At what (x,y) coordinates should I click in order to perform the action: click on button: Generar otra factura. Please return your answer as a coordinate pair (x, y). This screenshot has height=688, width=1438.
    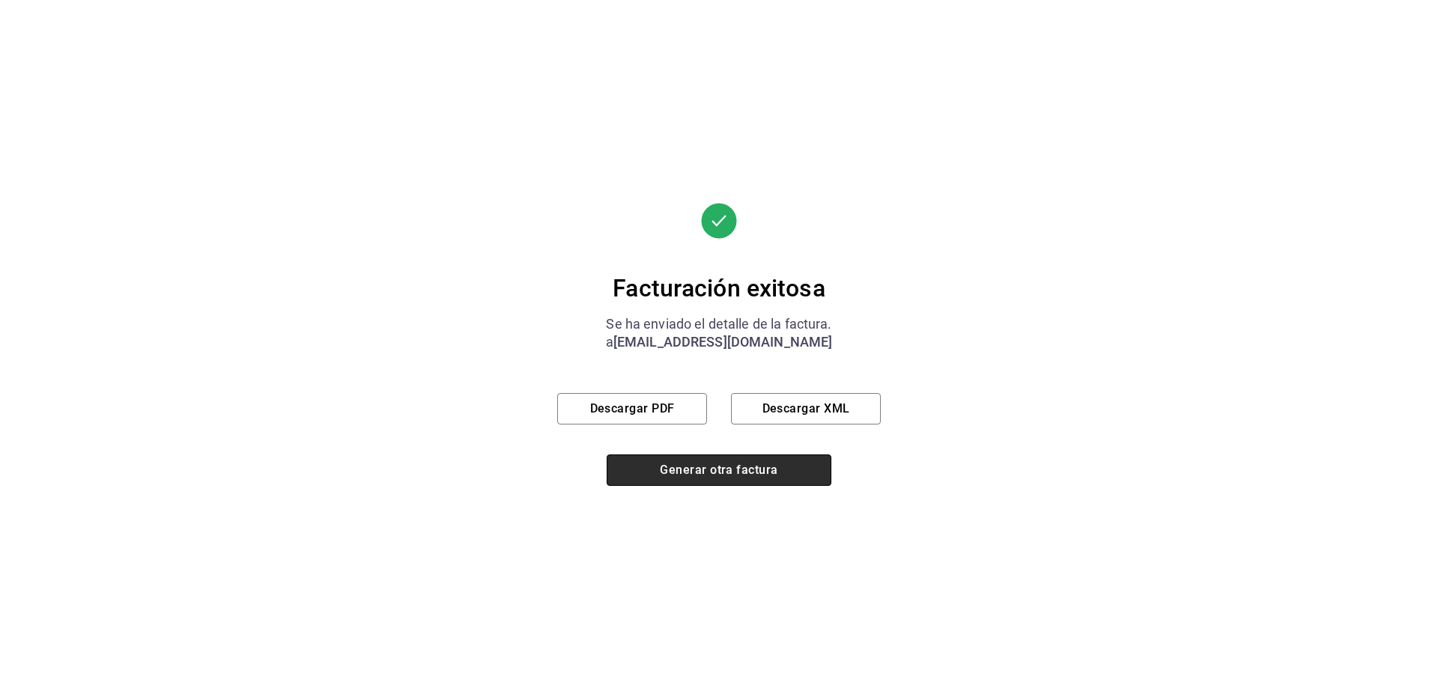
    Looking at the image, I should click on (719, 470).